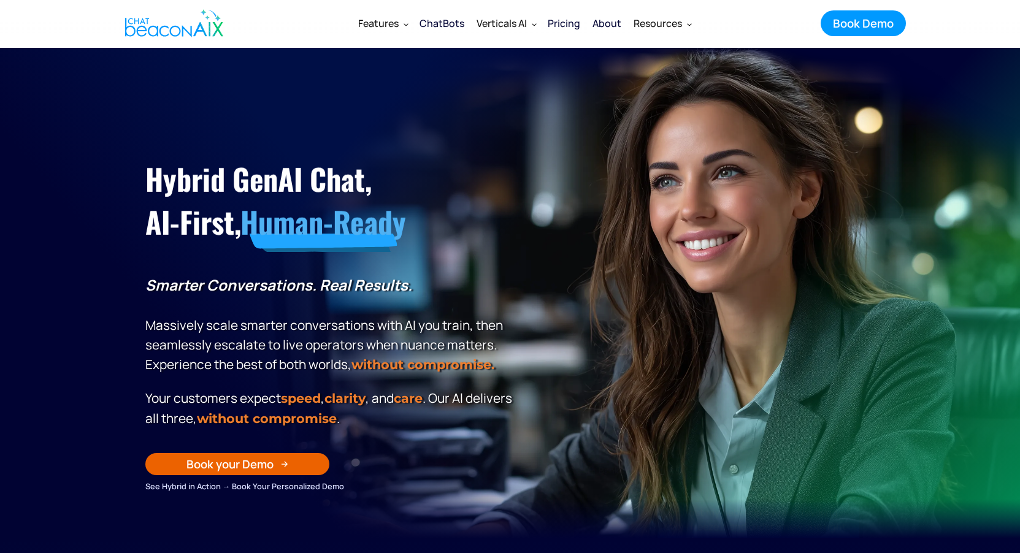 The height and width of the screenshot is (553, 1020). What do you see at coordinates (230, 465) in the screenshot?
I see `div: Book your Demo` at bounding box center [230, 465].